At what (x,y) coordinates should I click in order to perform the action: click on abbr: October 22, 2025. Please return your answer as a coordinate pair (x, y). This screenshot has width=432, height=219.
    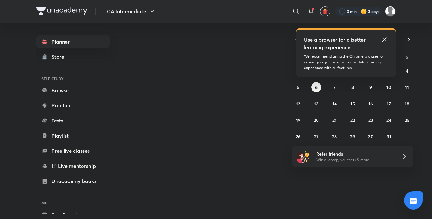
    Looking at the image, I should click on (352, 120).